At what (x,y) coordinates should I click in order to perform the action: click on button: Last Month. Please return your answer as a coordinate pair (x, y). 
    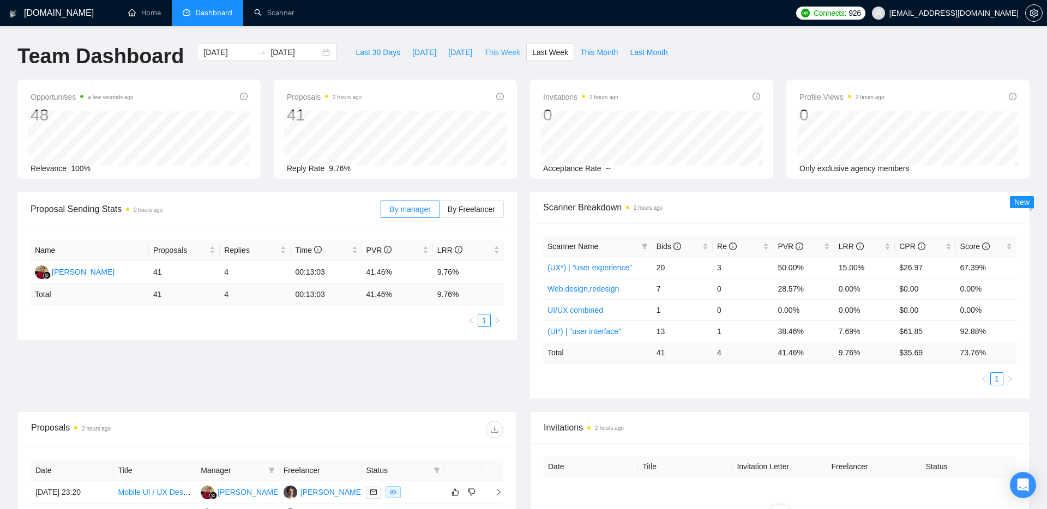
    Looking at the image, I should click on (648, 52).